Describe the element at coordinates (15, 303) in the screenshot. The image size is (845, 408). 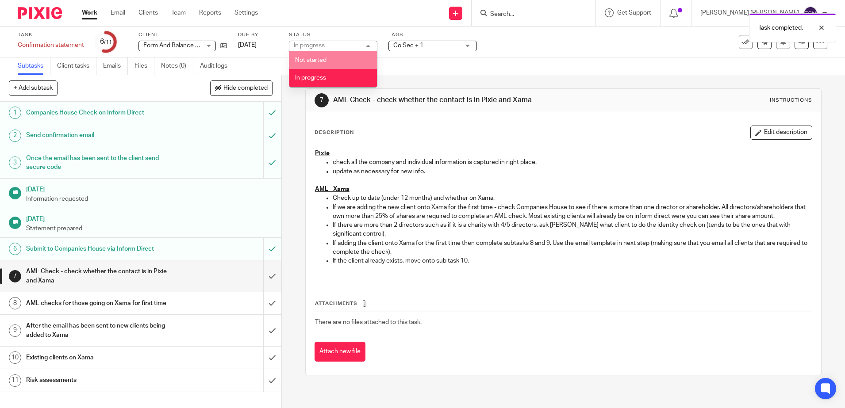
I see `div: 8` at that location.